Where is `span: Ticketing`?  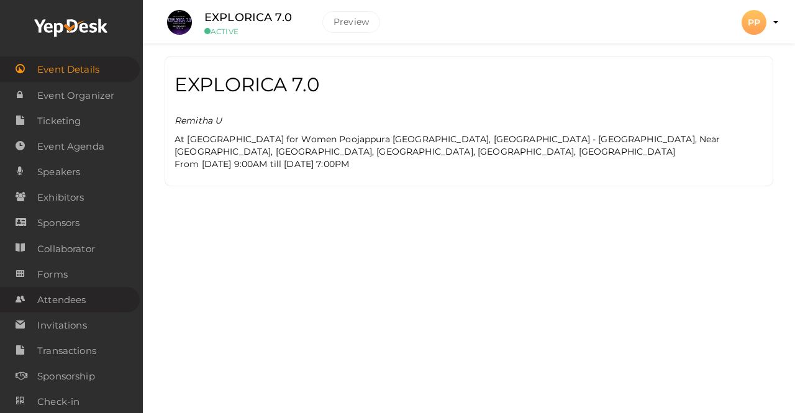
span: Ticketing is located at coordinates (59, 121).